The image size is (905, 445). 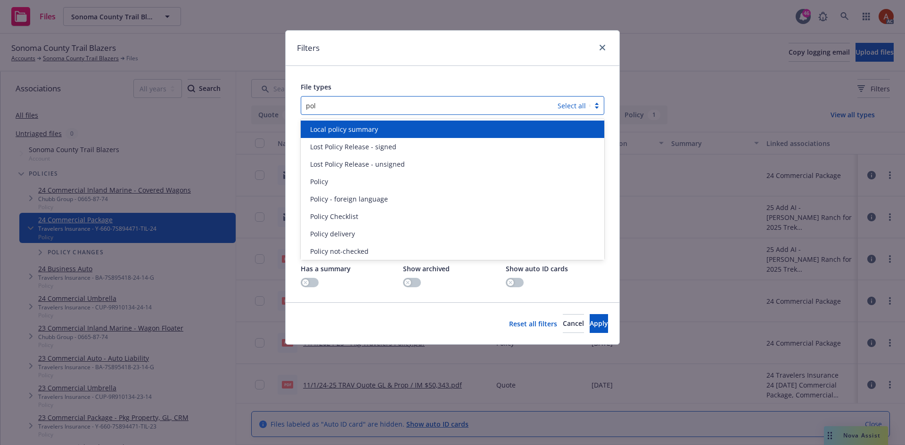 What do you see at coordinates (344, 129) in the screenshot?
I see `span: Local policy summary` at bounding box center [344, 129].